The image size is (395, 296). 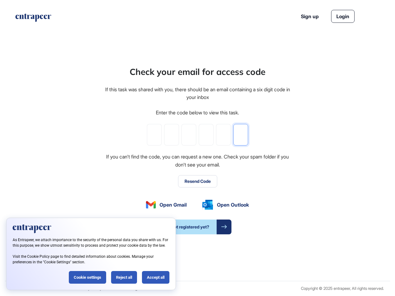 What do you see at coordinates (342, 288) in the screenshot?
I see `div: Copyright © 2025 entrapeer, All rights reserved.` at bounding box center [342, 288].